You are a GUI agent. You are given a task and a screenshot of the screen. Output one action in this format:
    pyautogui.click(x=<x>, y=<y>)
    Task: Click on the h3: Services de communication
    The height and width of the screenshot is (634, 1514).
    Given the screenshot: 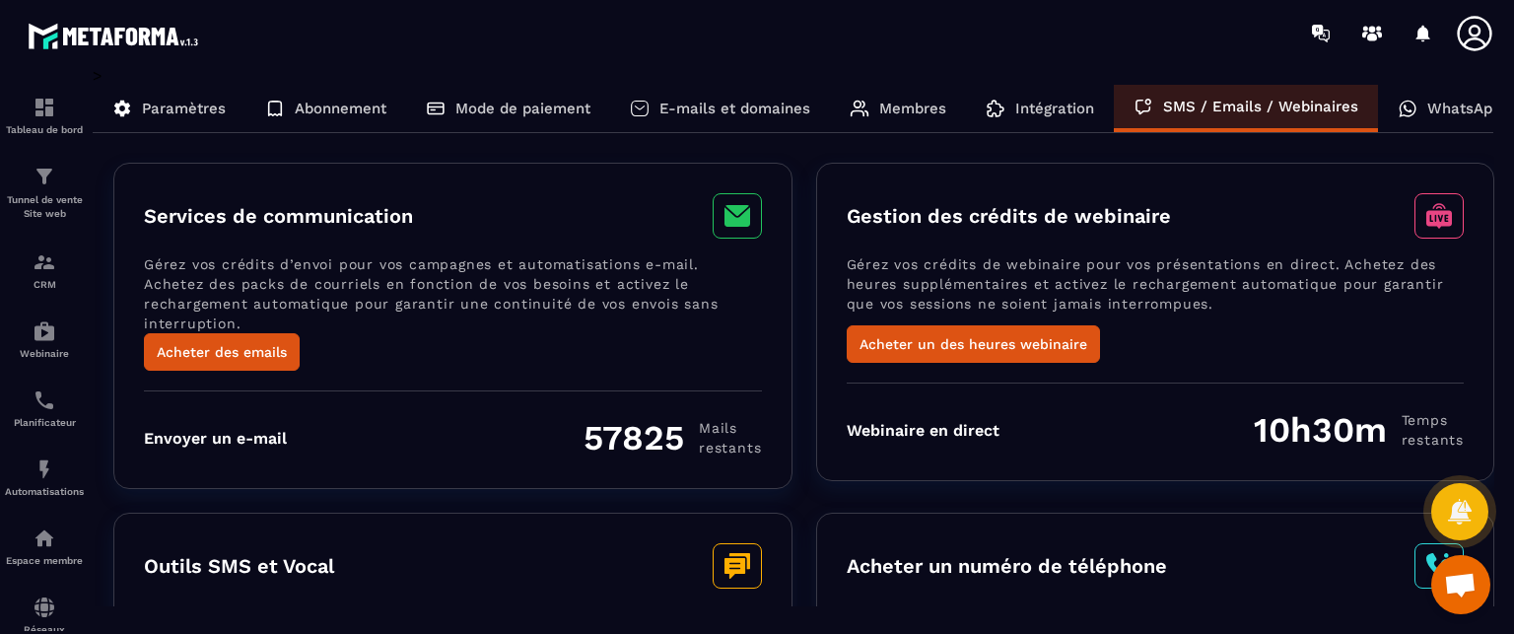 What is the action you would take?
    pyautogui.click(x=278, y=216)
    